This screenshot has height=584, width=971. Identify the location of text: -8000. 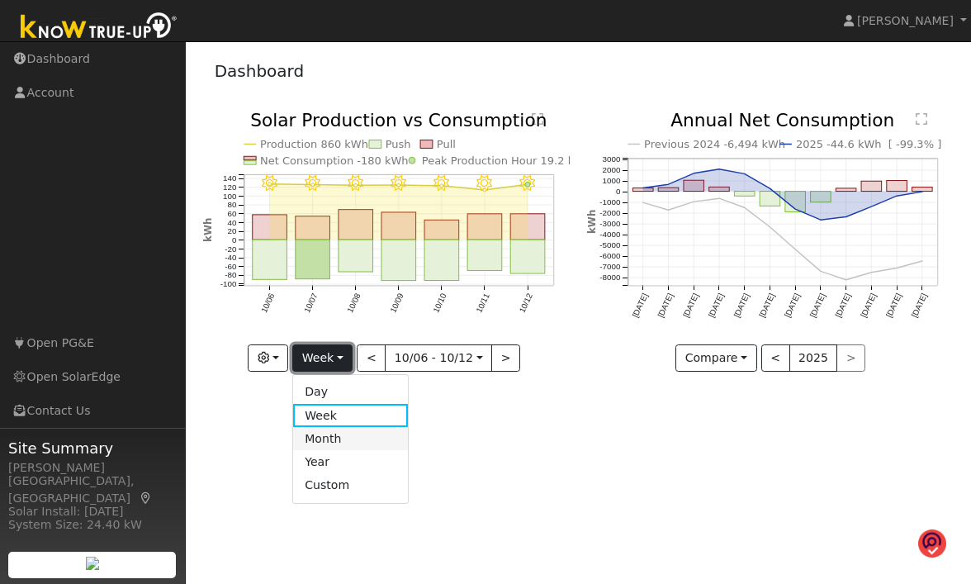
(610, 277).